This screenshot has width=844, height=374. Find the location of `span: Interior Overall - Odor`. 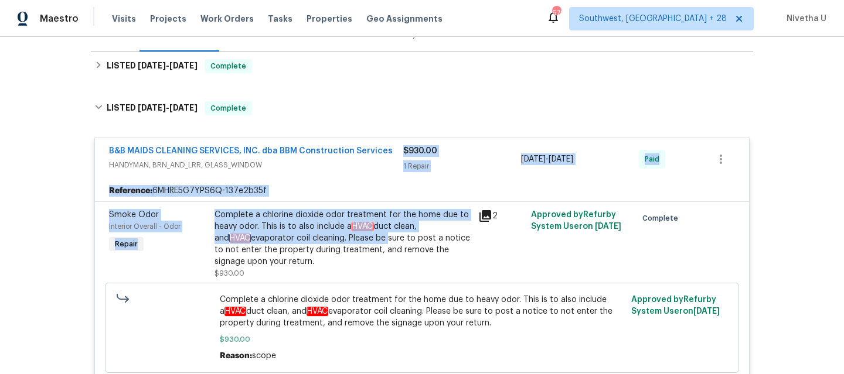

span: Interior Overall - Odor is located at coordinates (145, 227).